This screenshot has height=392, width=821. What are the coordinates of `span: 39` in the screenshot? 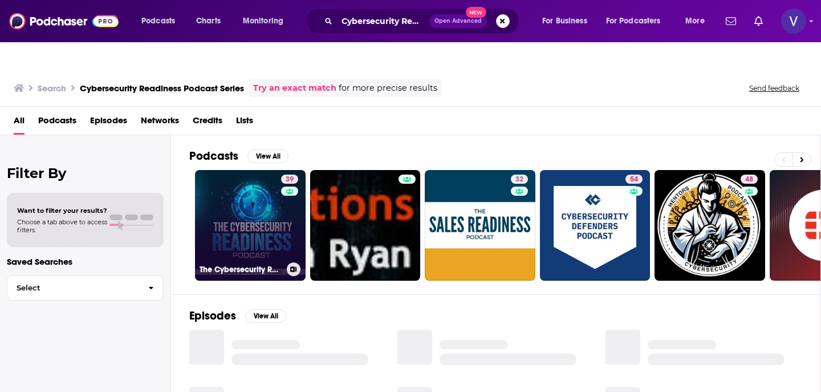 It's located at (290, 180).